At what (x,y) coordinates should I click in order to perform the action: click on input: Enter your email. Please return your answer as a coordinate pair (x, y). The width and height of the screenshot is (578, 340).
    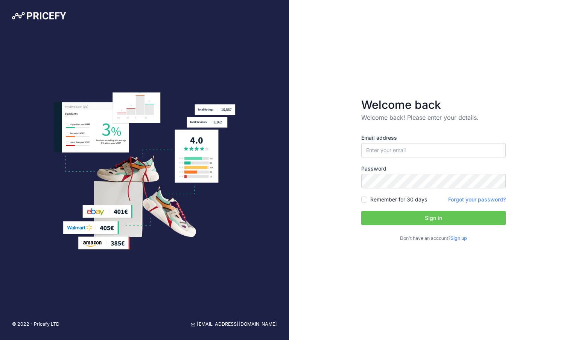
    Looking at the image, I should click on (434, 150).